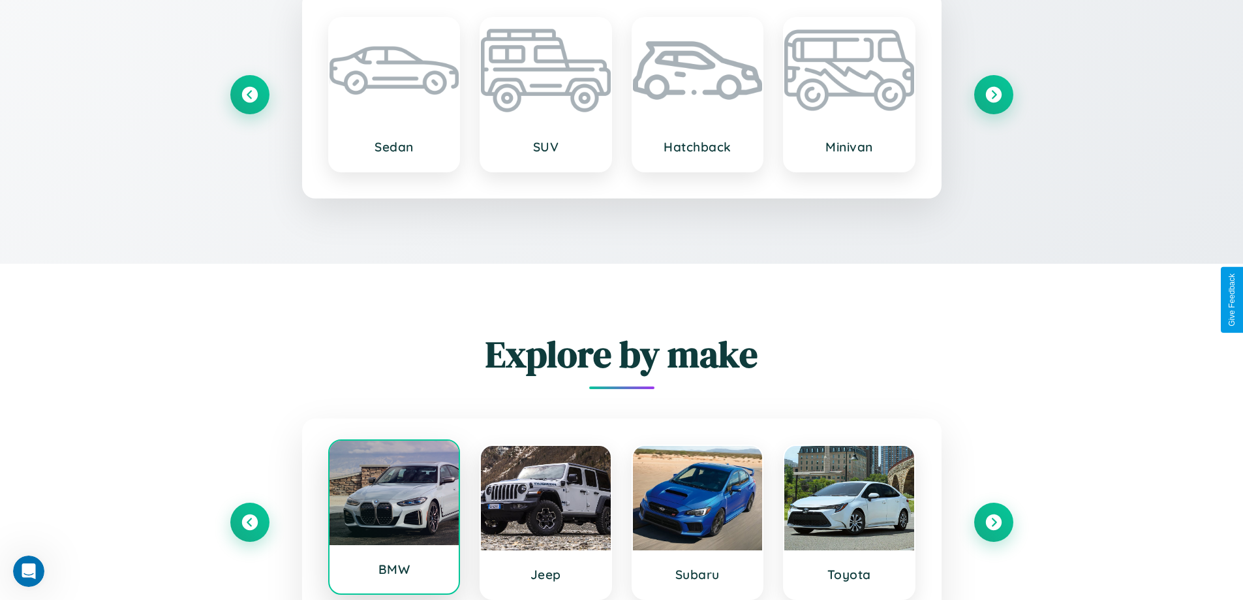 Image resolution: width=1243 pixels, height=600 pixels. Describe the element at coordinates (546, 147) in the screenshot. I see `h3: SUV` at that location.